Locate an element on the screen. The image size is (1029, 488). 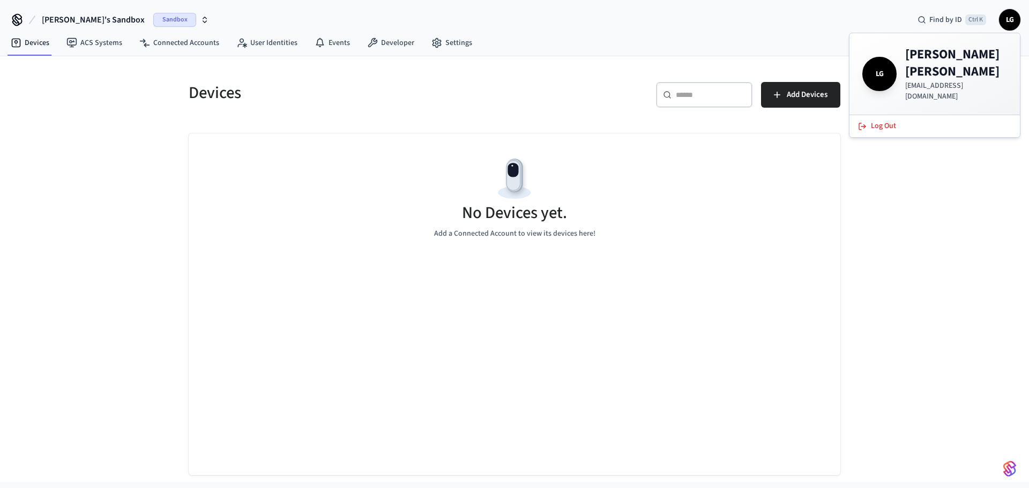
img: SeamLogoGradient.69752ec5.svg is located at coordinates (1010, 469).